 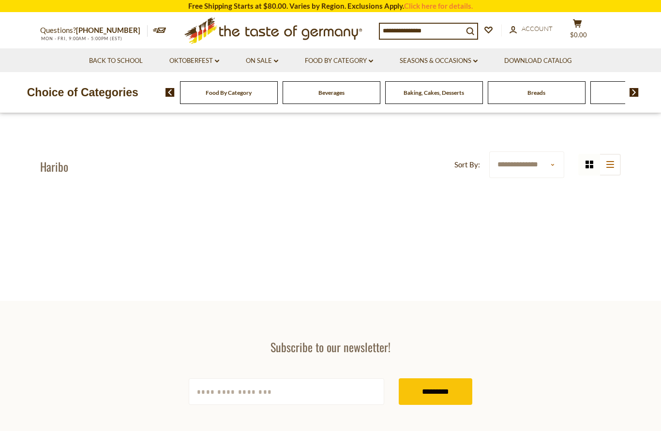 I want to click on img: previous arrow, so click(x=170, y=92).